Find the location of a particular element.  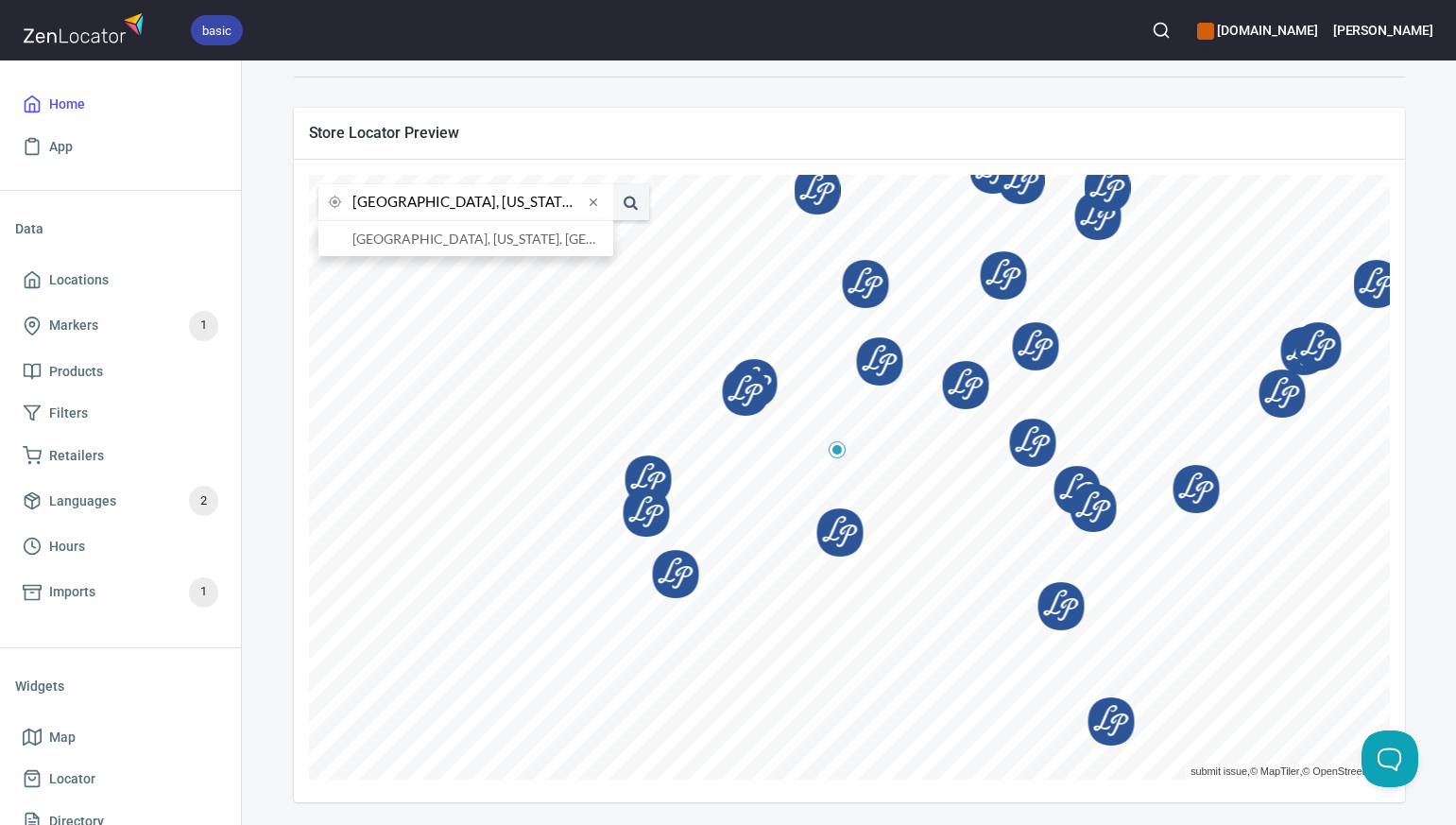

img: zenlocator is located at coordinates (86, 28).